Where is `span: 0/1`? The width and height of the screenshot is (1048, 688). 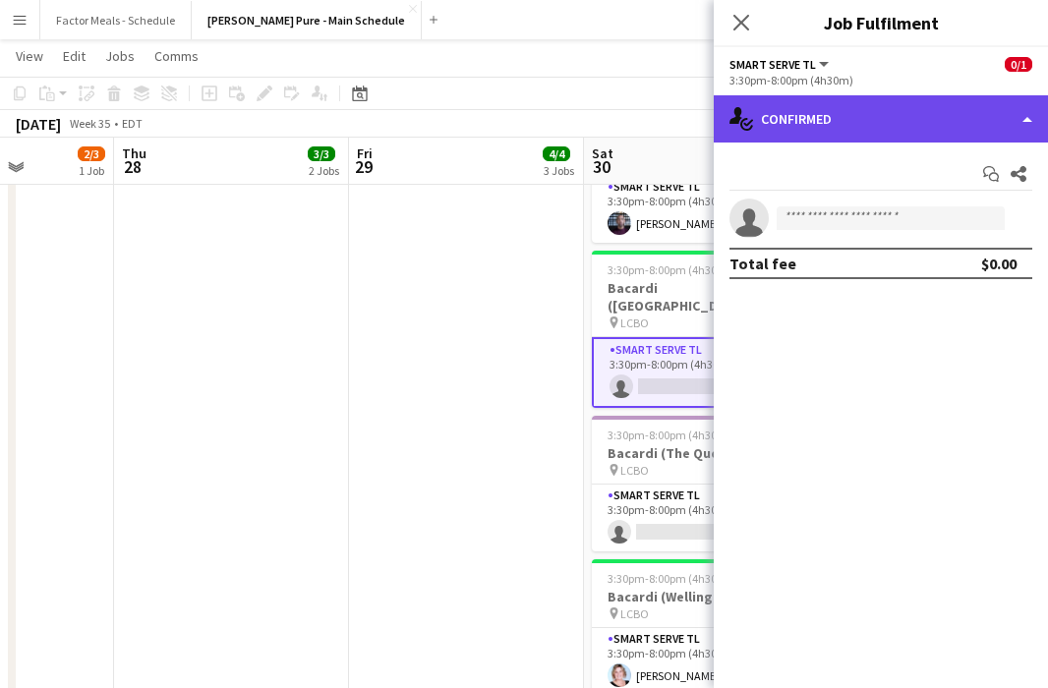 span: 0/1 is located at coordinates (1019, 64).